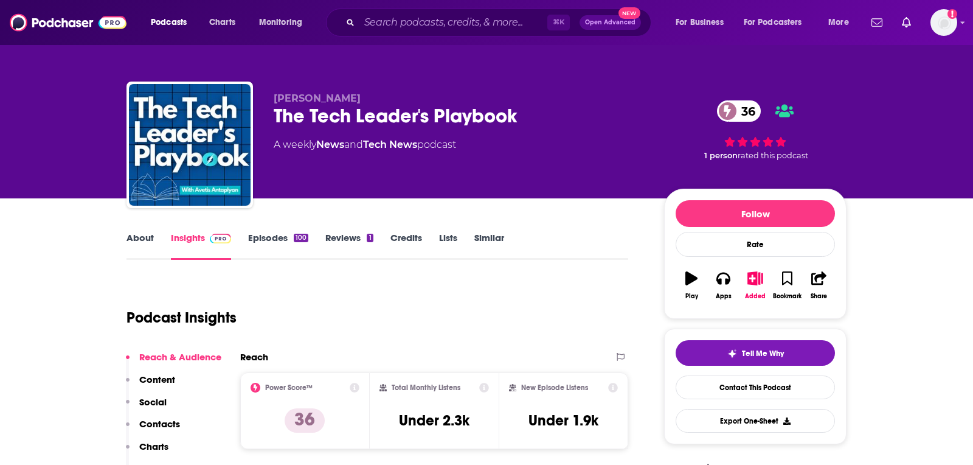  What do you see at coordinates (756, 130) in the screenshot?
I see `div: 36 1 personrated this podcast` at bounding box center [756, 130].